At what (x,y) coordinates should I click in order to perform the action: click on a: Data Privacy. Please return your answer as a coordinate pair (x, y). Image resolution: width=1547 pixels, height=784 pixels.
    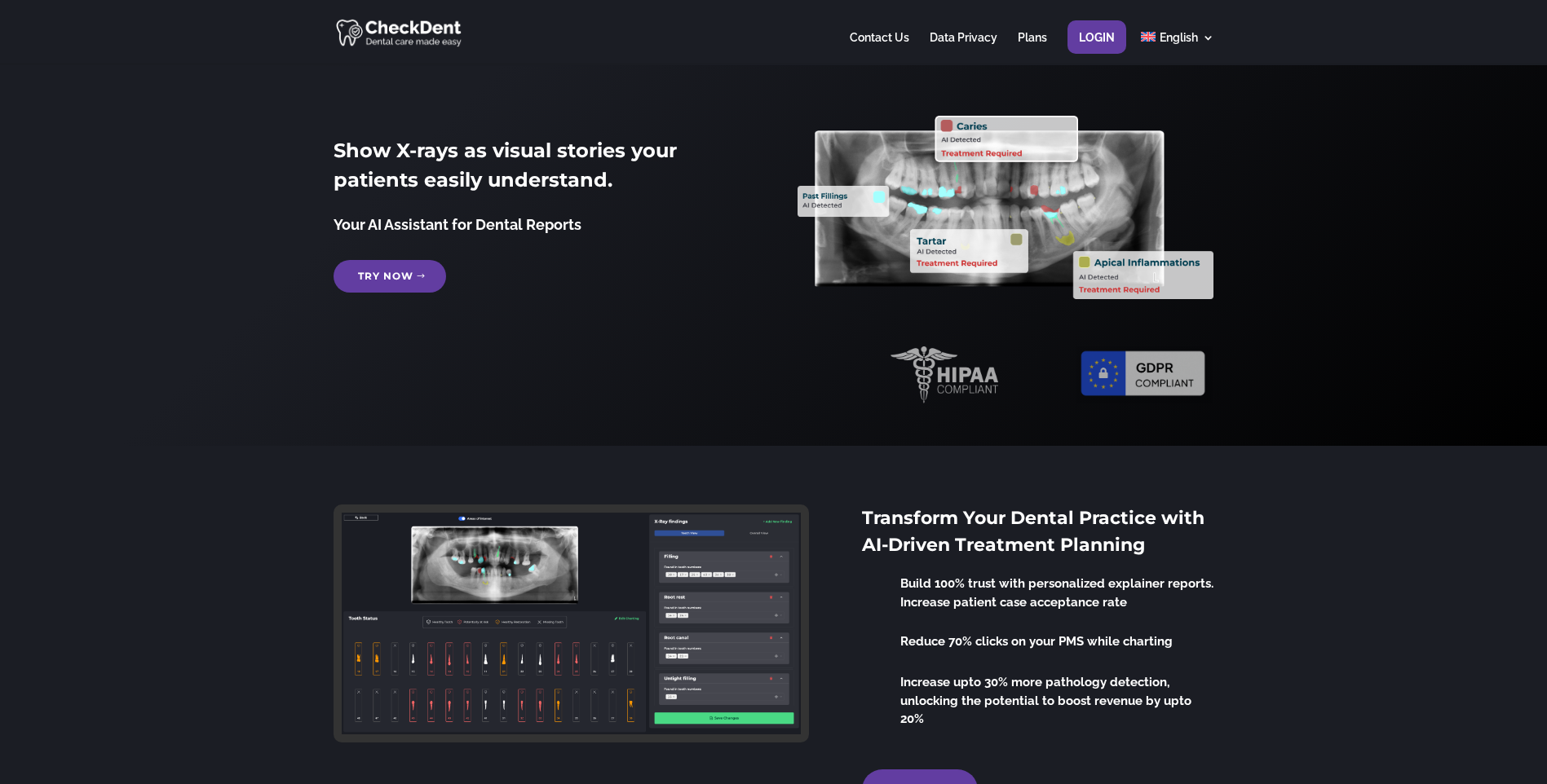
    Looking at the image, I should click on (963, 47).